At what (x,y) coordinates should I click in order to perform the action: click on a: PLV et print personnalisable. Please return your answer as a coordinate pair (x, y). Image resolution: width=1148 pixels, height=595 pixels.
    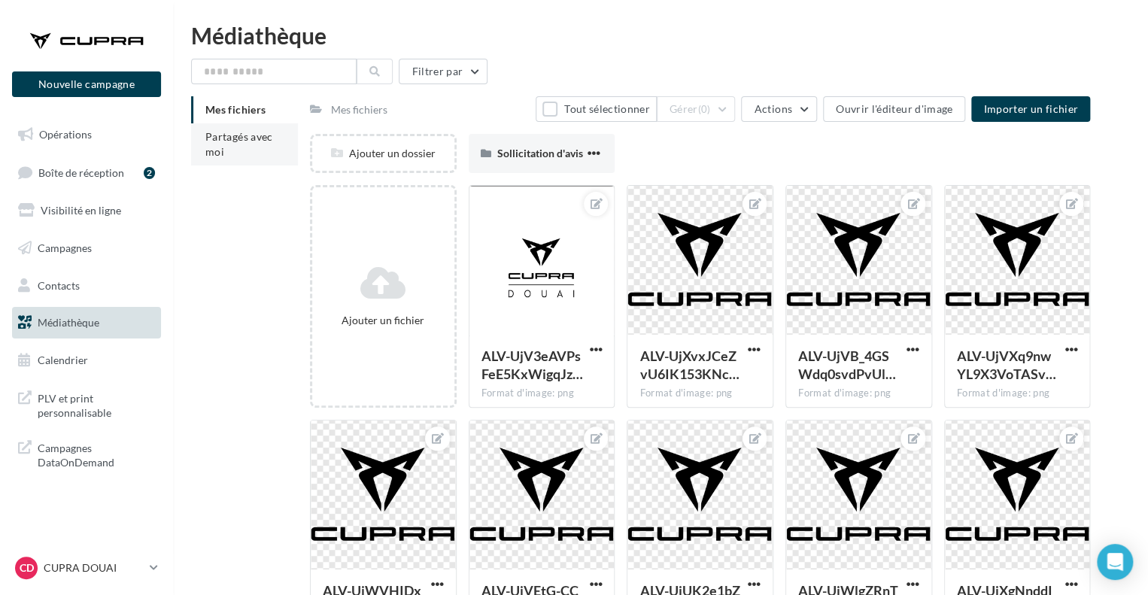
    Looking at the image, I should click on (86, 404).